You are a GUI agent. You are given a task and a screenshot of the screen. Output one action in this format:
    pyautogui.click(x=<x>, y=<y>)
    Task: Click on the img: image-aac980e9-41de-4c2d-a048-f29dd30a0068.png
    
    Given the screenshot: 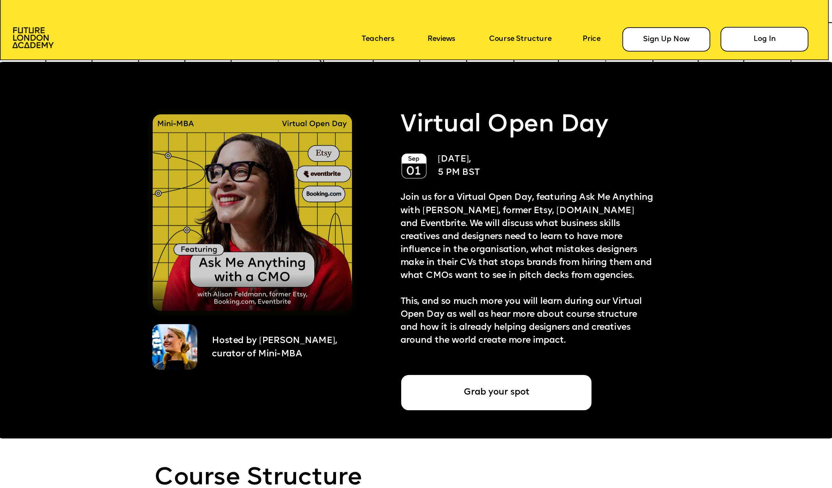 What is the action you would take?
    pyautogui.click(x=33, y=38)
    